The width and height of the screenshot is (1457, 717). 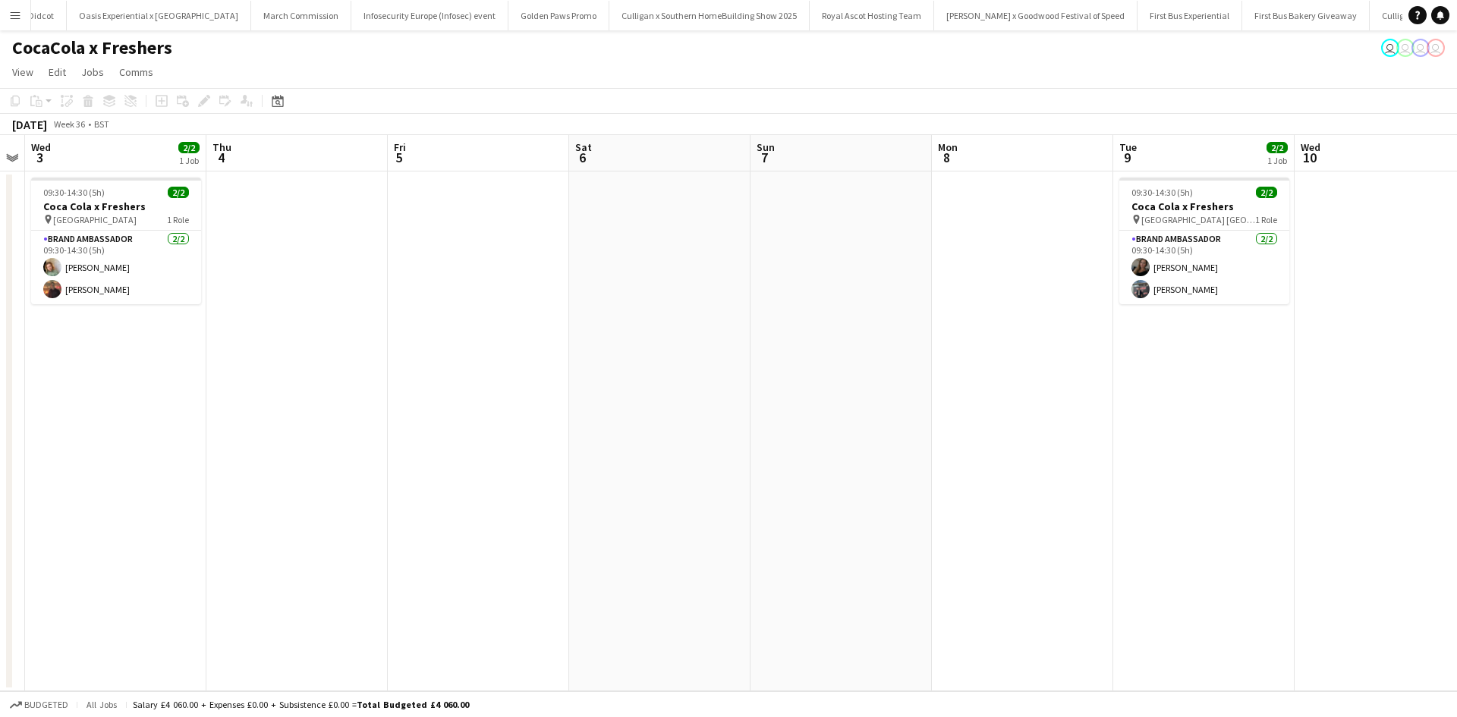 I want to click on a: Edit, so click(x=57, y=72).